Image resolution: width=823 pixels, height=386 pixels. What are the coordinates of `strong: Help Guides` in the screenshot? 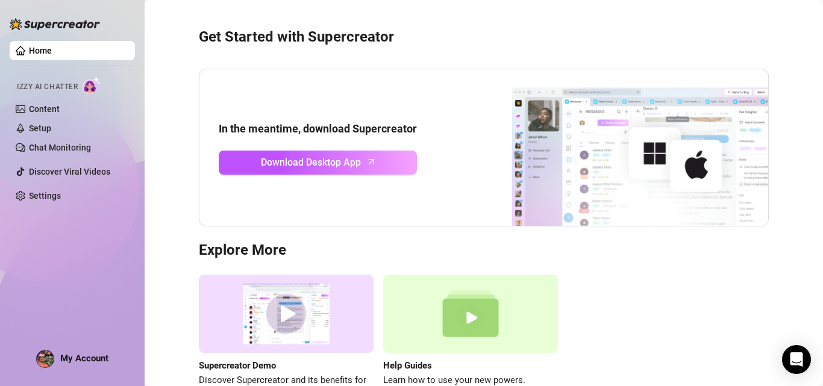 It's located at (408, 366).